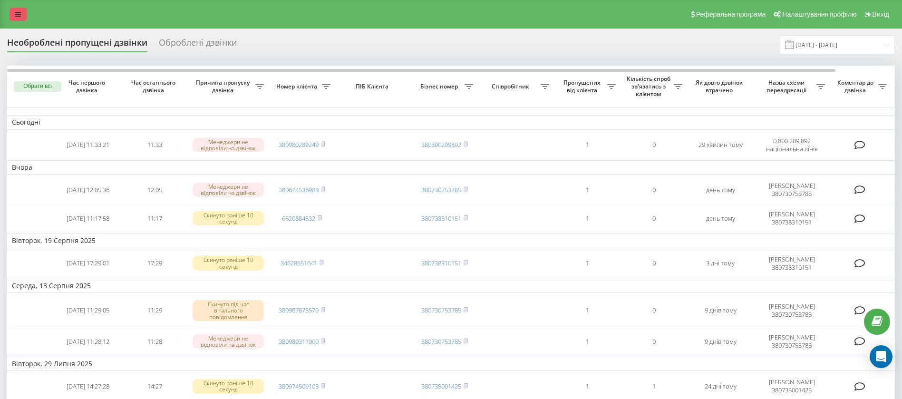  What do you see at coordinates (299, 190) in the screenshot?
I see `a: 380674536988` at bounding box center [299, 190].